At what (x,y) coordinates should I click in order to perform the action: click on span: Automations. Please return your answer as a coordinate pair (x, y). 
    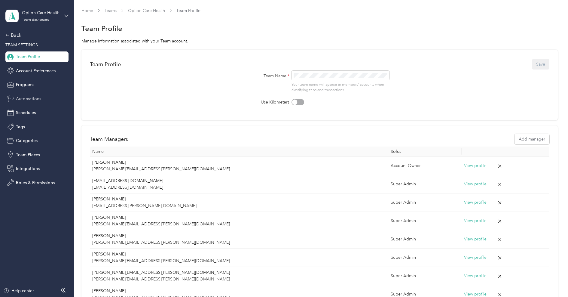
    Looking at the image, I should click on (29, 99).